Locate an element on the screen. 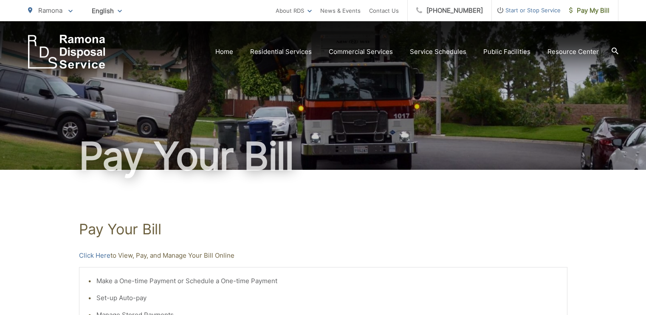 The width and height of the screenshot is (646, 315). span: English is located at coordinates (107, 11).